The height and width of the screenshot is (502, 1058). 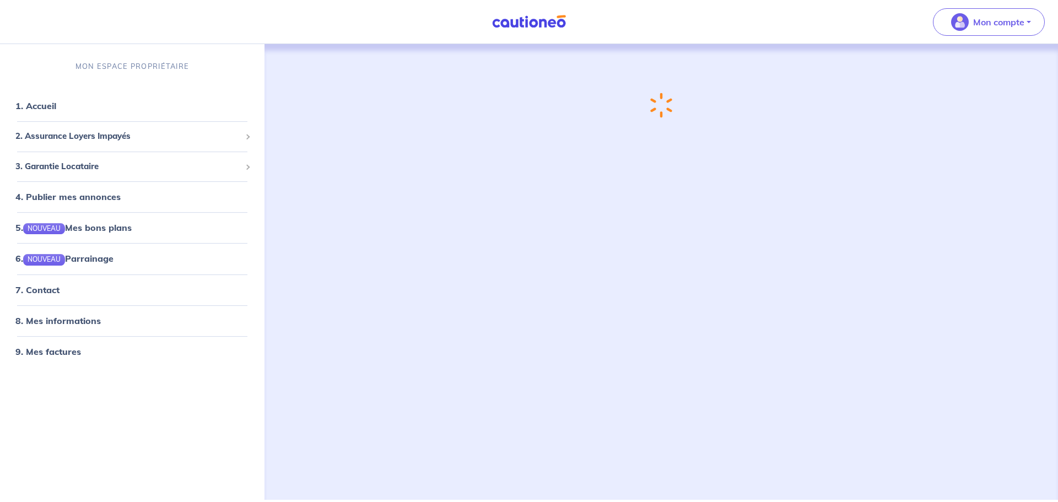 What do you see at coordinates (132, 259) in the screenshot?
I see `div: 6.NOUVEAUParrainage` at bounding box center [132, 259].